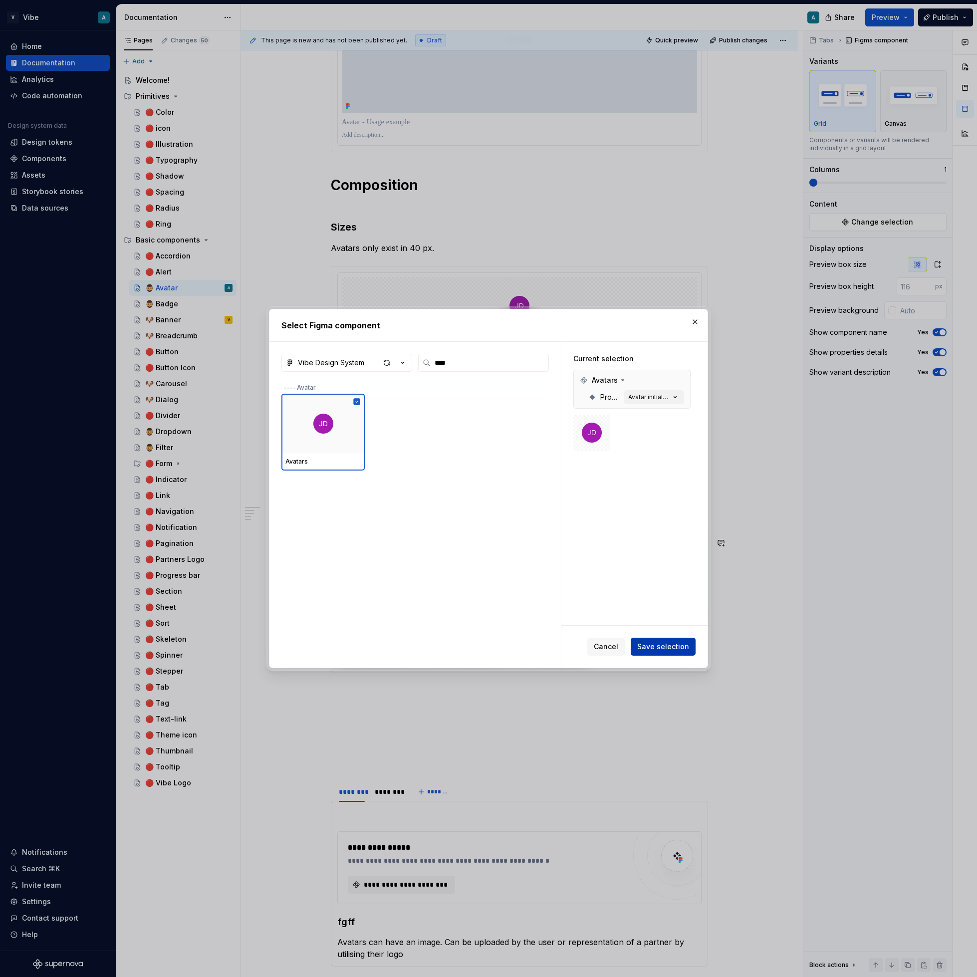 This screenshot has height=977, width=977. Describe the element at coordinates (606, 646) in the screenshot. I see `button: Cancel` at that location.